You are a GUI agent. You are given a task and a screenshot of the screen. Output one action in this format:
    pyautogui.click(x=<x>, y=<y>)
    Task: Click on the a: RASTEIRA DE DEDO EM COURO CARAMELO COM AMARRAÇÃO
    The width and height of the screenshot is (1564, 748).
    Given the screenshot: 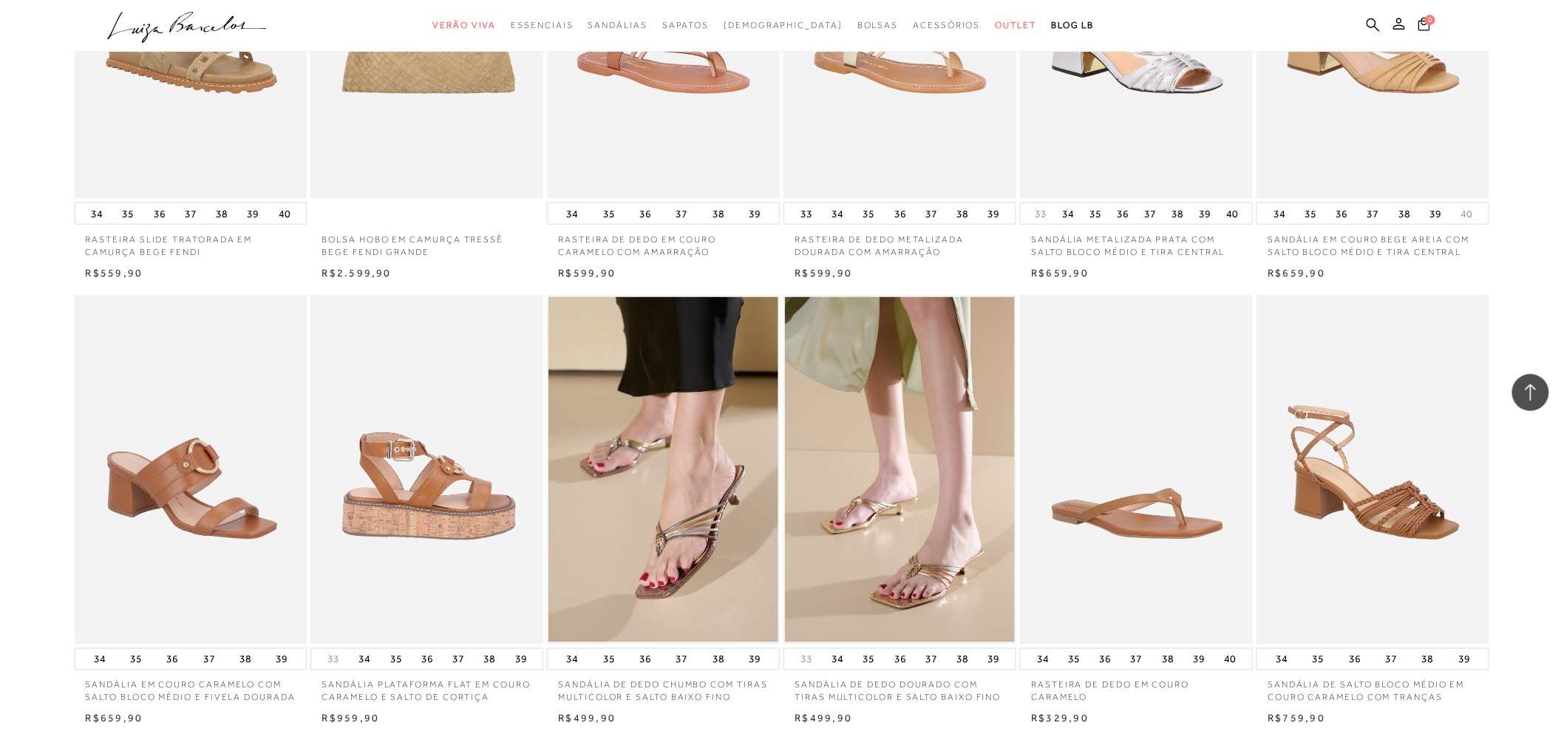 What is the action you would take?
    pyautogui.click(x=663, y=242)
    